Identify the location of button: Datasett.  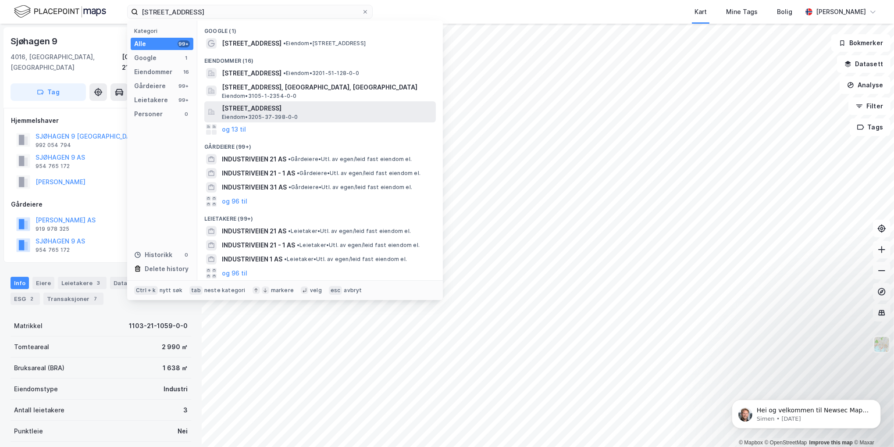
(864, 64).